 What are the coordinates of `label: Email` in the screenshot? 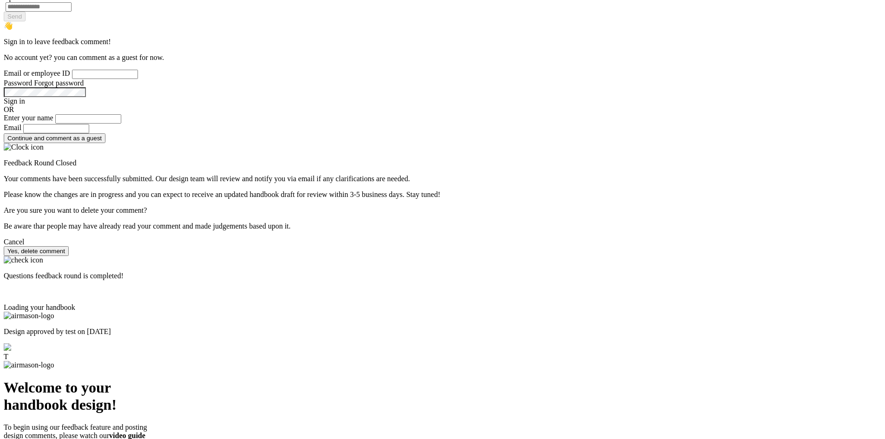 It's located at (13, 127).